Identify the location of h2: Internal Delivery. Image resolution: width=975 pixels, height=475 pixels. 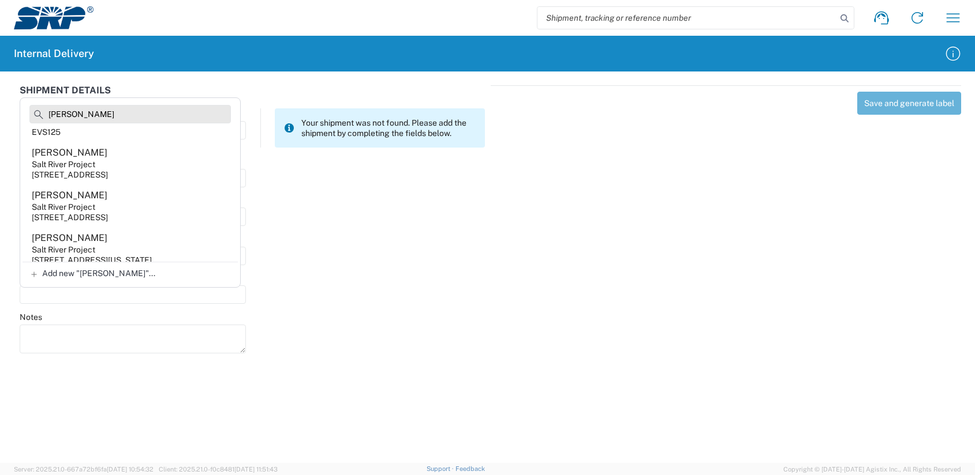
(54, 54).